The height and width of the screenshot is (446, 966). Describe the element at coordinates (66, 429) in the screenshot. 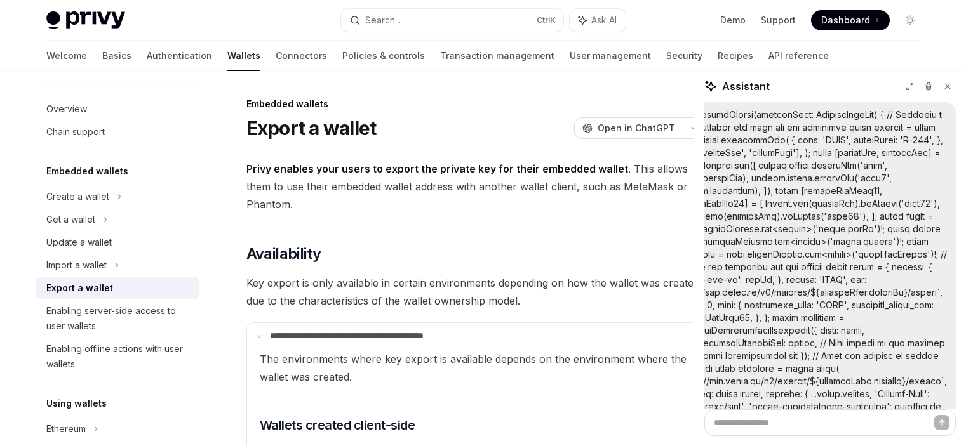

I see `div: Ethereum` at that location.